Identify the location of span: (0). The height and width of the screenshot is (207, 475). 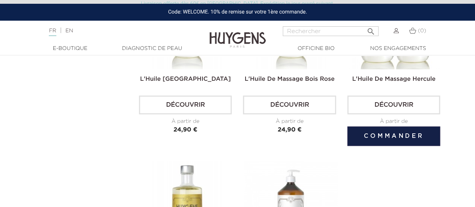
(422, 31).